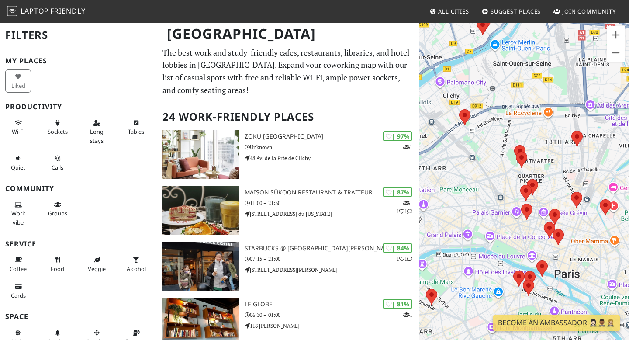  What do you see at coordinates (18, 217) in the screenshot?
I see `span: People working` at bounding box center [18, 217].